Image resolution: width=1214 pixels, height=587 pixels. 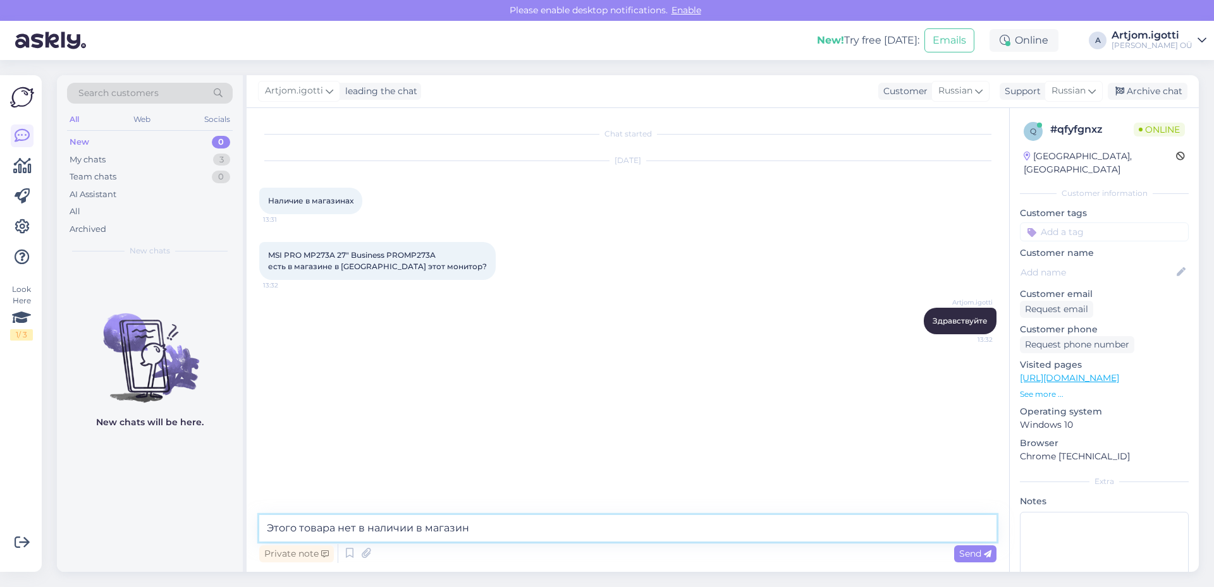 I want to click on img: No chats, so click(x=150, y=348).